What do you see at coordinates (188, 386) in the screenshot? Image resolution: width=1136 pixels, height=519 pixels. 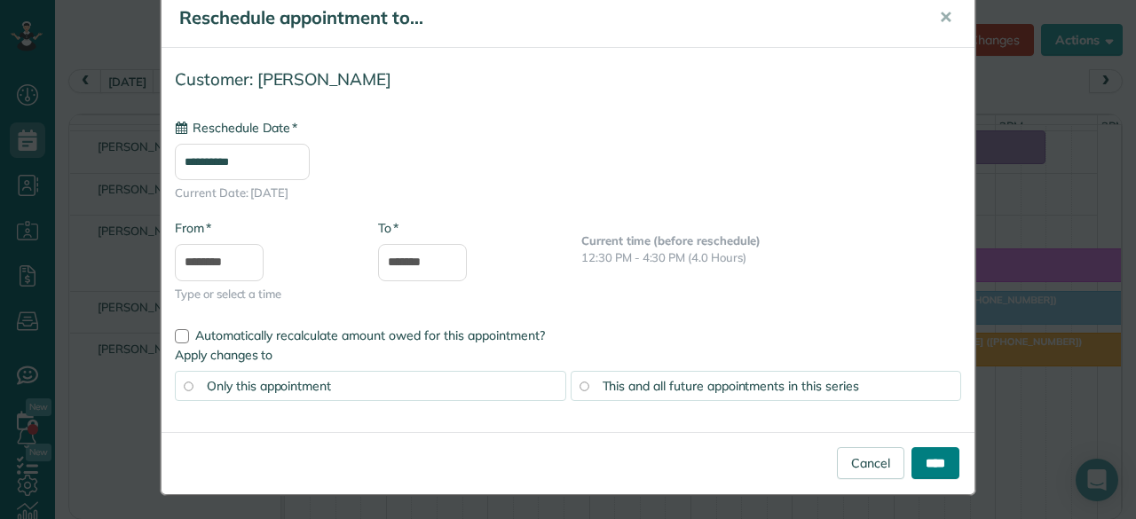 I see `input: Only this appointment` at bounding box center [188, 386].